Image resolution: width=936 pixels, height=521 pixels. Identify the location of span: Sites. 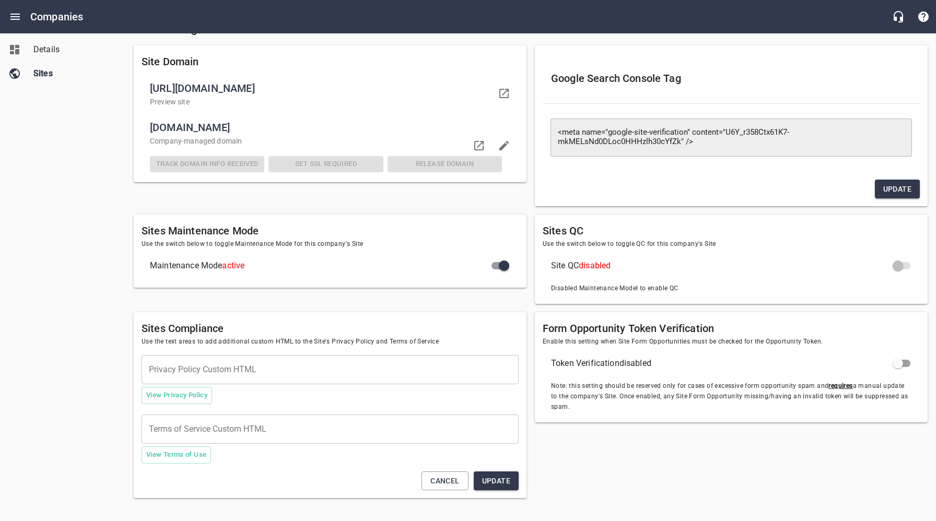
(73, 74).